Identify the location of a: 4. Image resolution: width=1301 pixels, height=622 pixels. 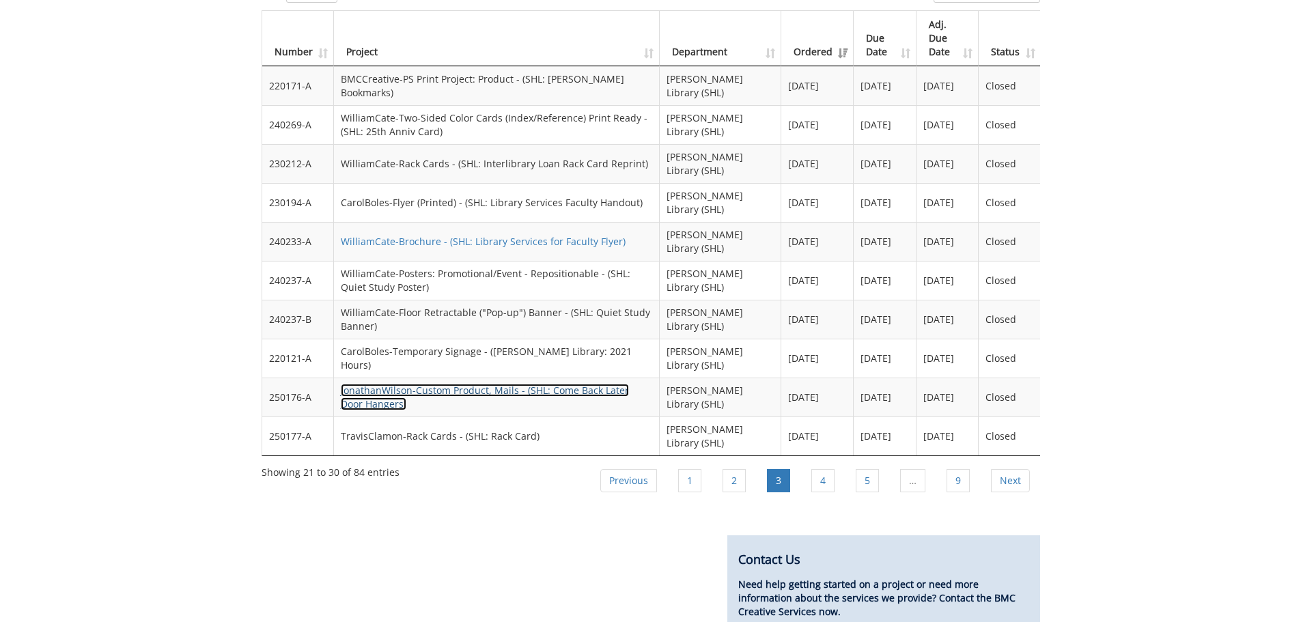
(823, 481).